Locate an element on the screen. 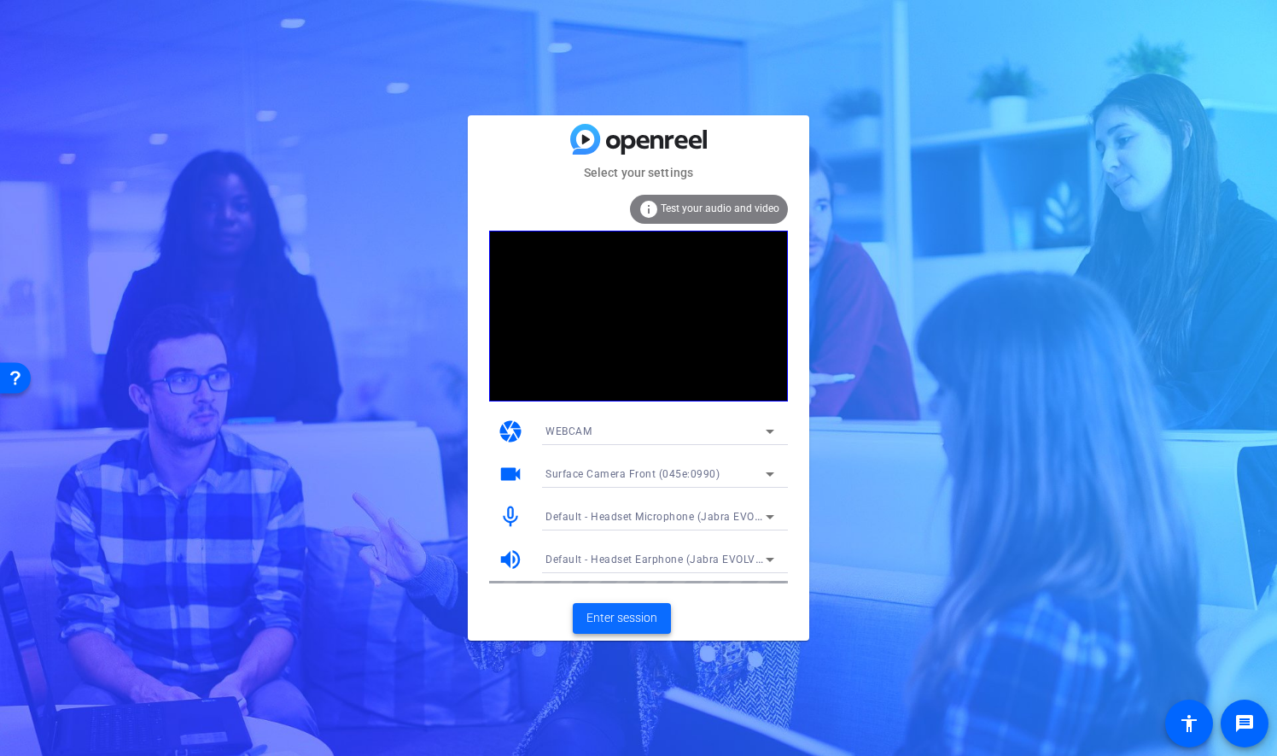 The height and width of the screenshot is (756, 1277). mat-card-subtitle: Select your settings is located at coordinates (639, 172).